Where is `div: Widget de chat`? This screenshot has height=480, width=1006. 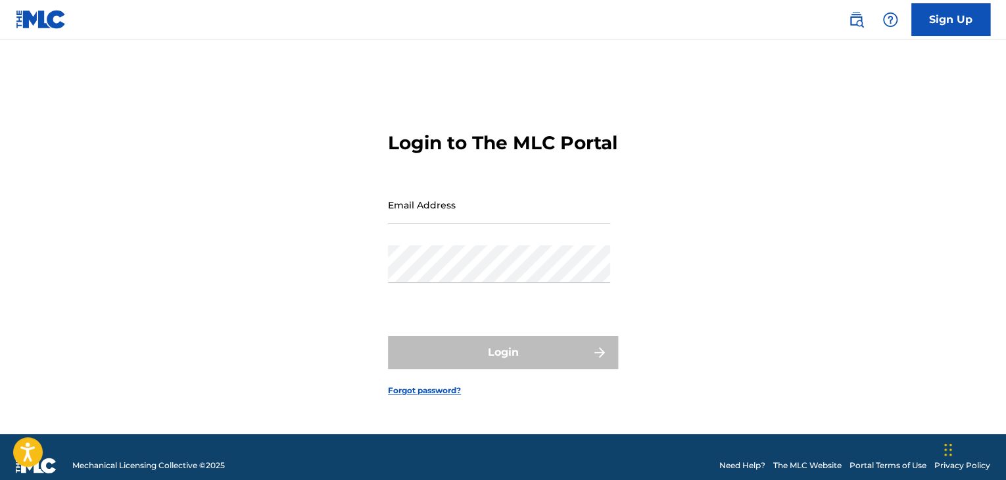 div: Widget de chat is located at coordinates (973, 449).